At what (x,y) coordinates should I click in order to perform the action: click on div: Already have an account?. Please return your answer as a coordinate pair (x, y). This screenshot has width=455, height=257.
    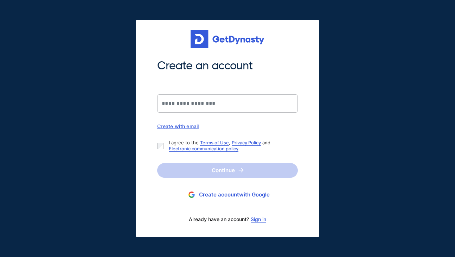
    Looking at the image, I should click on (228, 219).